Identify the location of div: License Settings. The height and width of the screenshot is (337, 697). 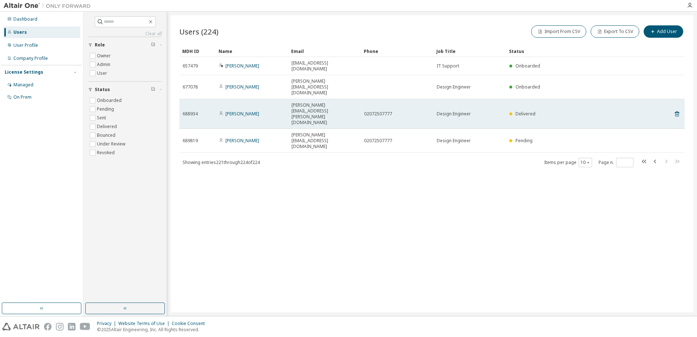
(24, 72).